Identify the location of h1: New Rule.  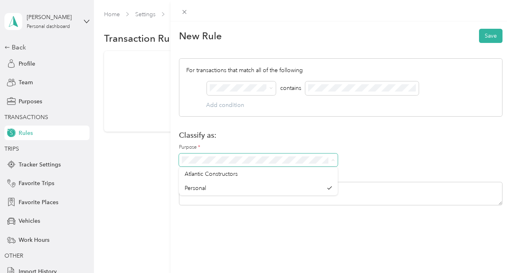
(200, 36).